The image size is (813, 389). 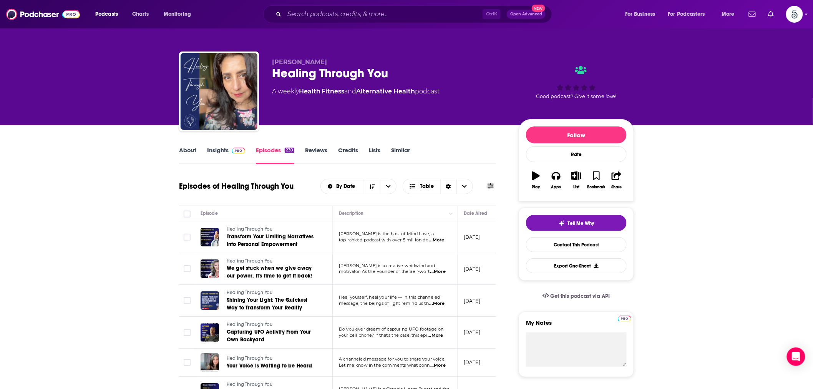 What do you see at coordinates (576, 96) in the screenshot?
I see `span: Good podcast? Give it some love!` at bounding box center [576, 96].